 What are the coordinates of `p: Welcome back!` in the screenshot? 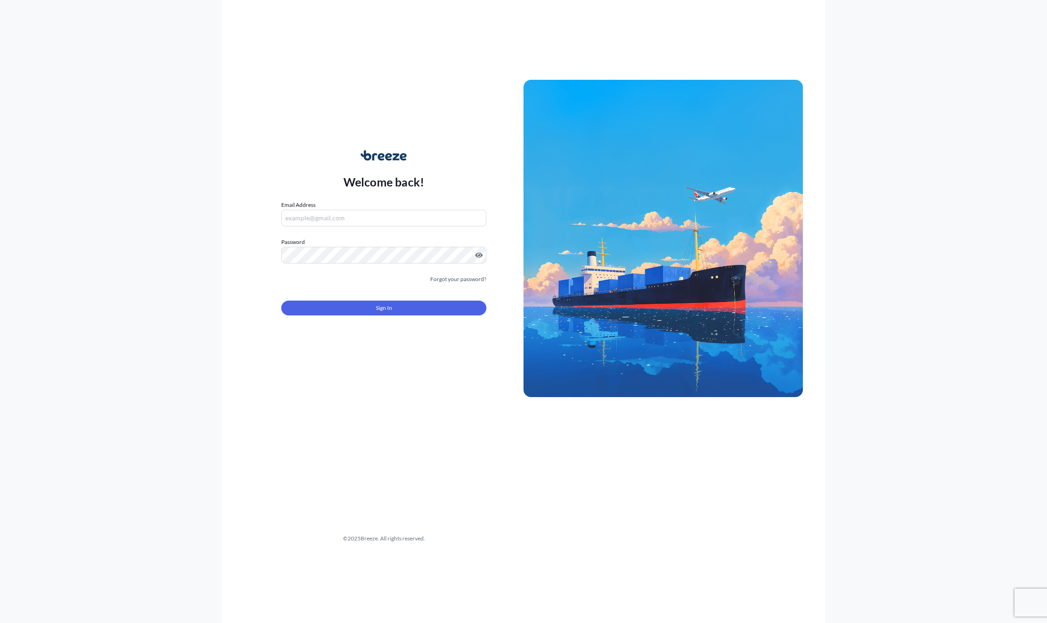 It's located at (384, 182).